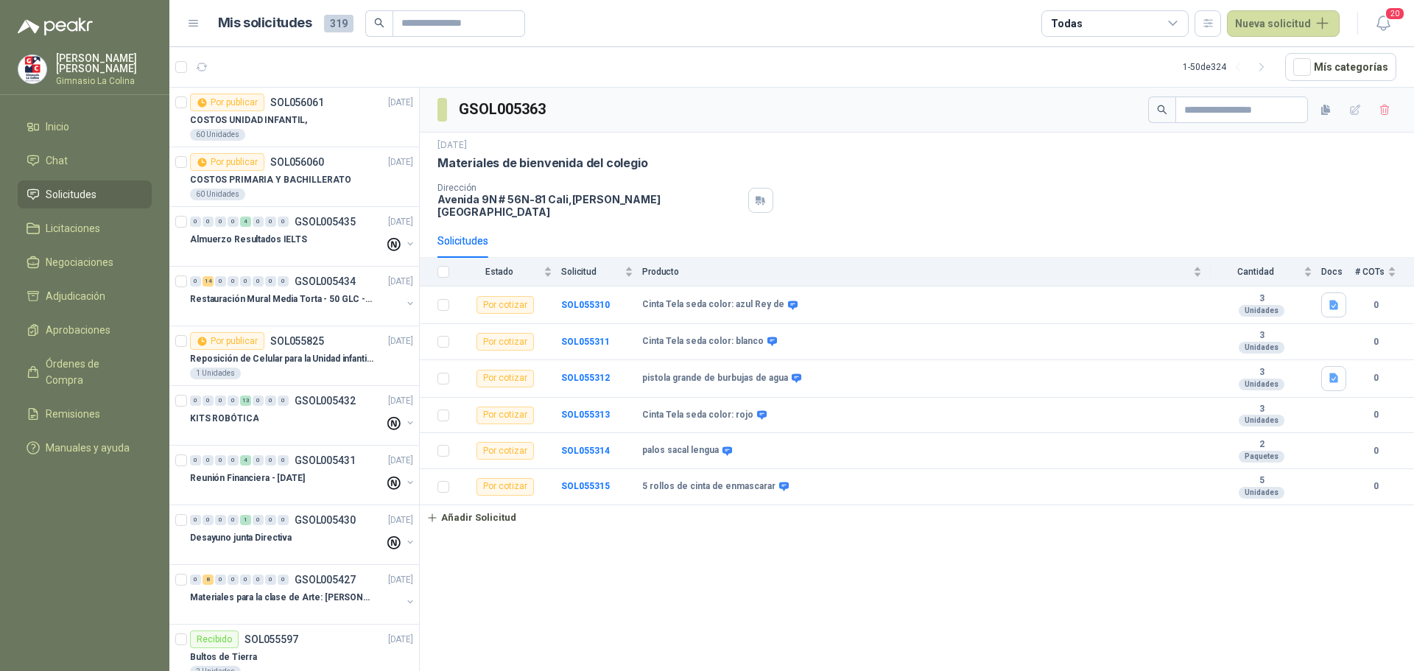  What do you see at coordinates (1395, 13) in the screenshot?
I see `span: 20` at bounding box center [1395, 13].